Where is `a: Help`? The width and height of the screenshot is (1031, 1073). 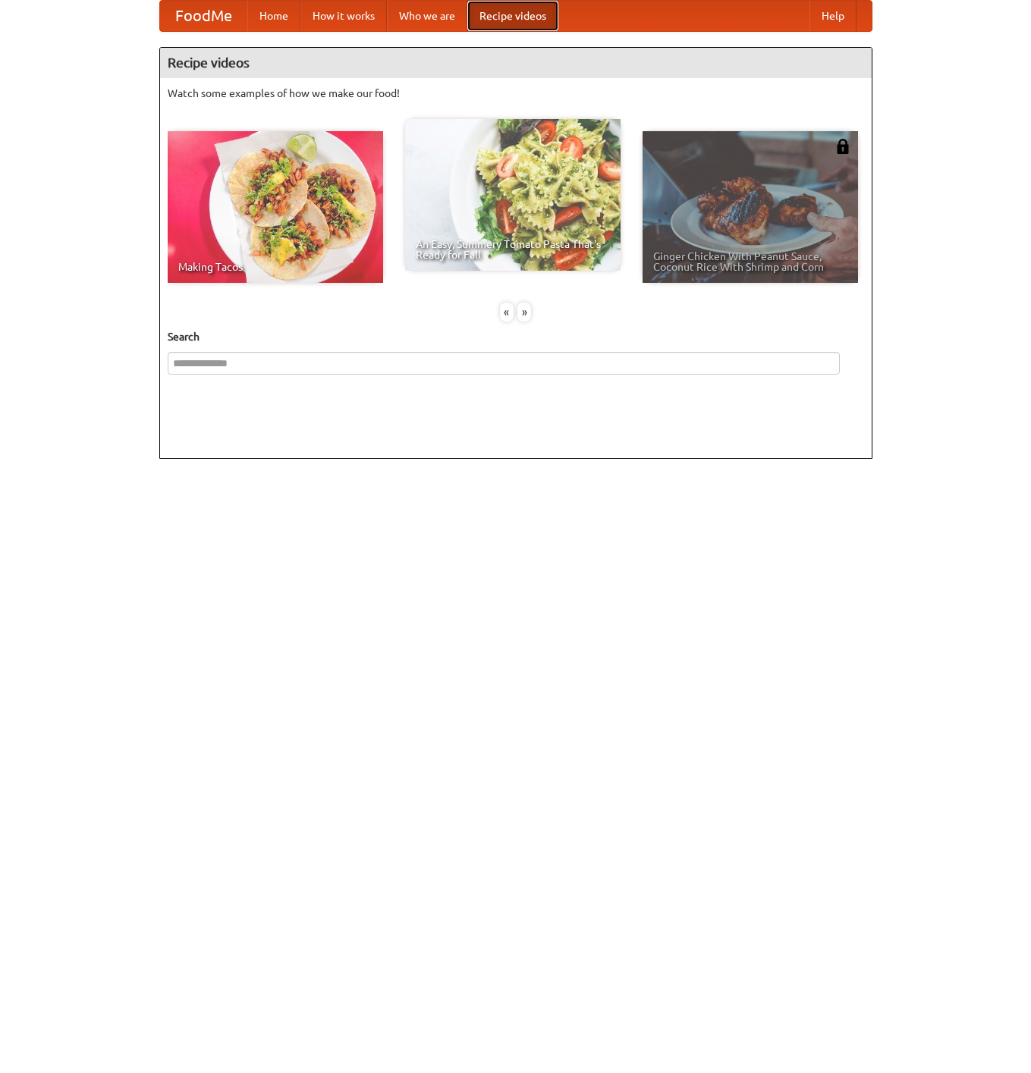 a: Help is located at coordinates (833, 16).